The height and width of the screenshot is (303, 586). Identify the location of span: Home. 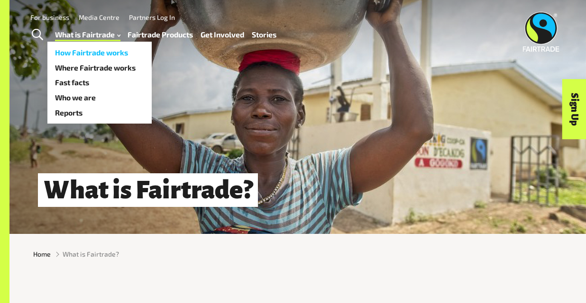
(42, 254).